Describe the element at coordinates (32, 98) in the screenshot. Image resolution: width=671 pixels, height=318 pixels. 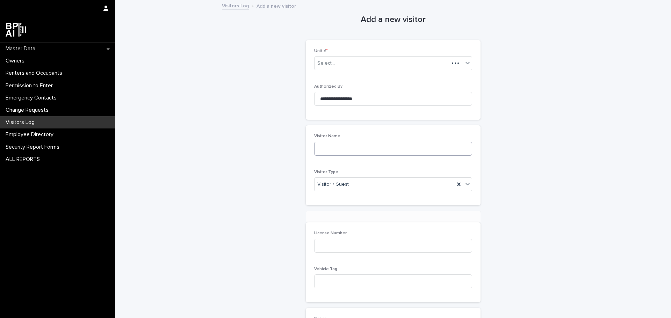
I see `p: Emergency Contacts` at that location.